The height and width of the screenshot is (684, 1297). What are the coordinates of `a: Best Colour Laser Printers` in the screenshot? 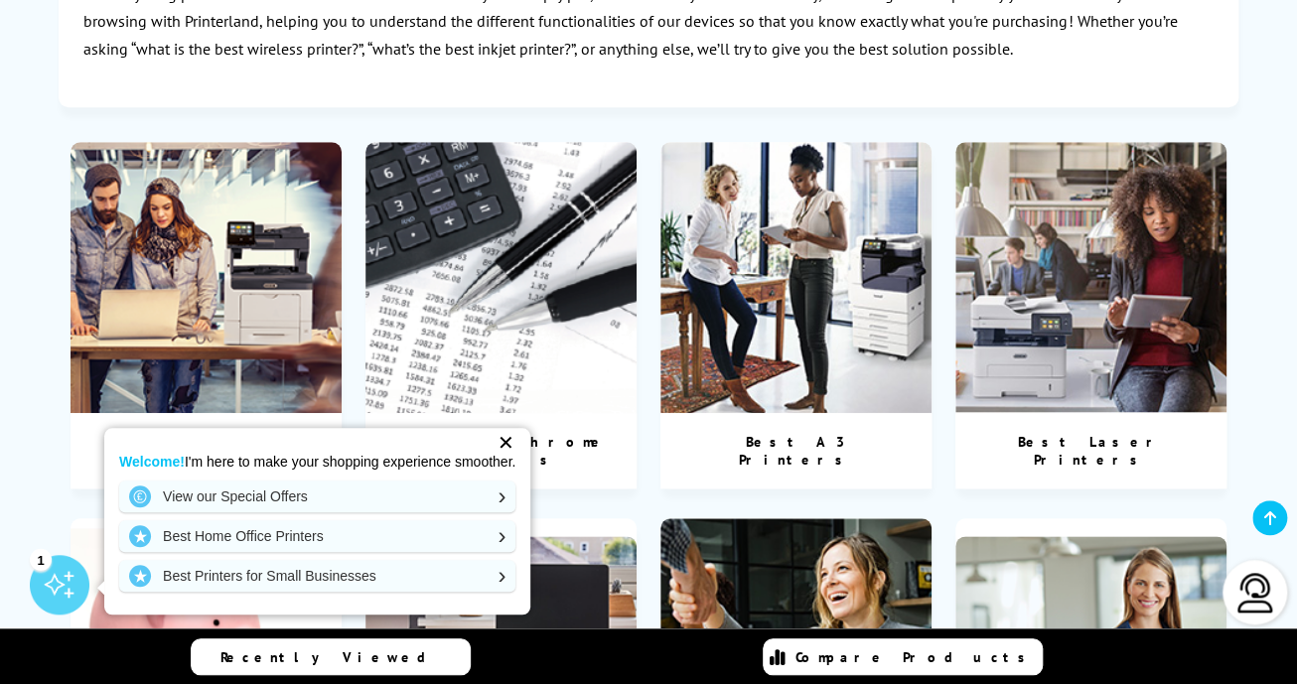 It's located at (206, 315).